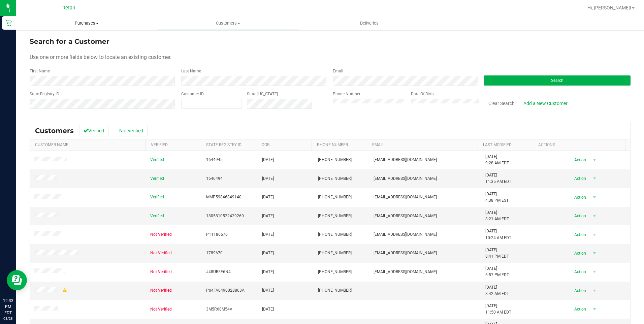 Image resolution: width=644 pixels, height=324 pixels. I want to click on div: Warning - Level 1, so click(65, 290).